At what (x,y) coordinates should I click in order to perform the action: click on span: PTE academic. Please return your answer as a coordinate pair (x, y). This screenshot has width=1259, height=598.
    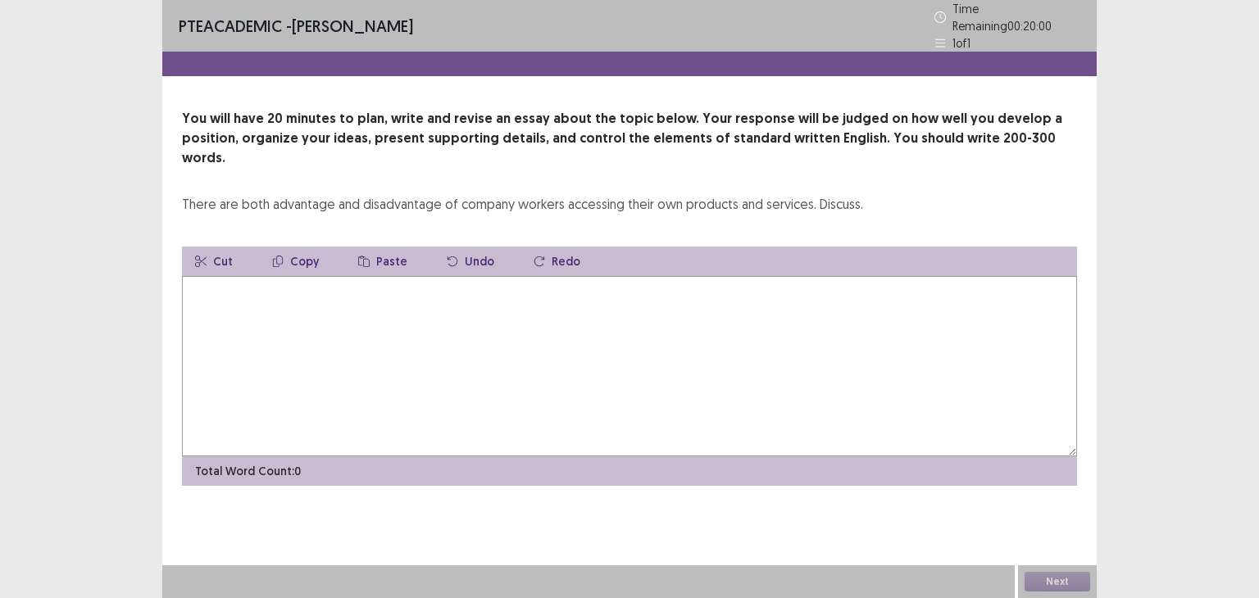
    Looking at the image, I should click on (230, 25).